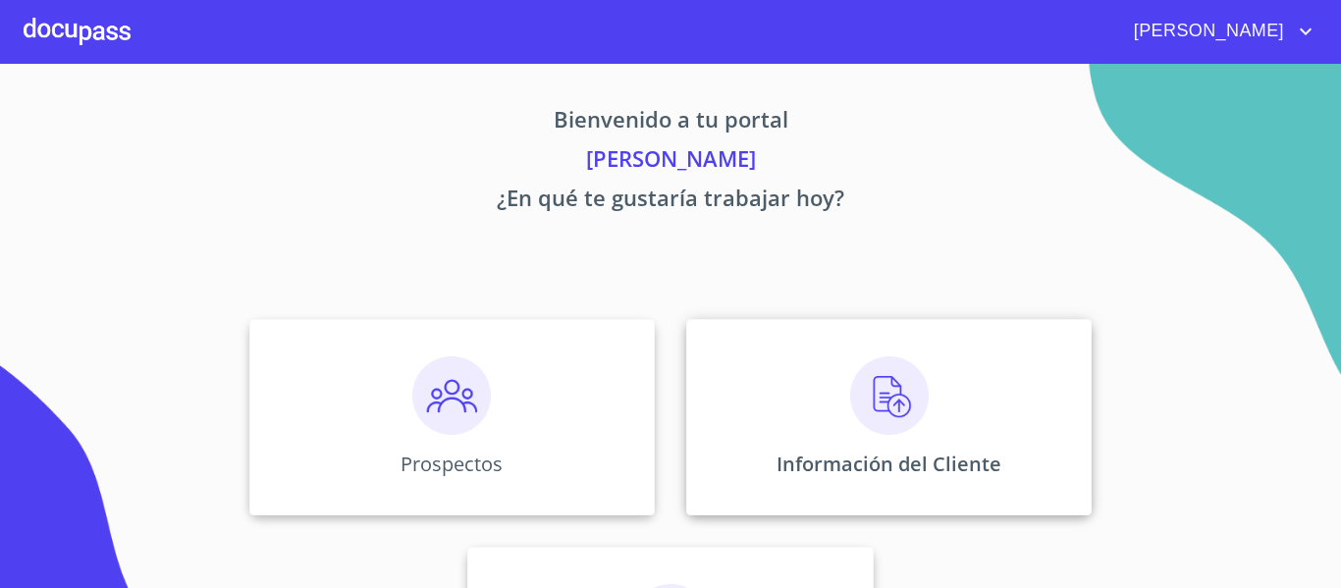  I want to click on p: Información del Cliente, so click(888, 463).